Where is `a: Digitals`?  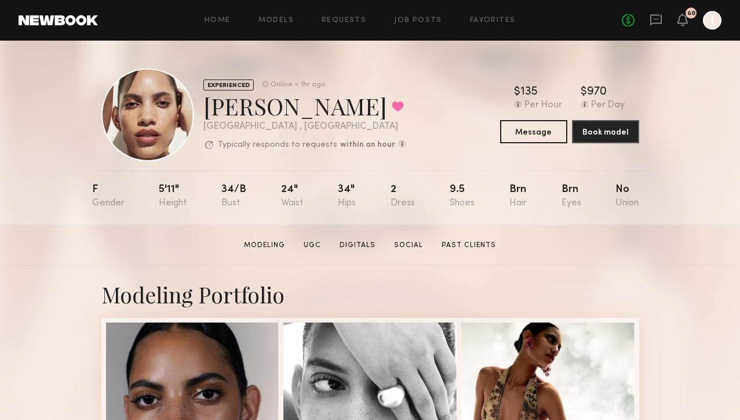 a: Digitals is located at coordinates (358, 245).